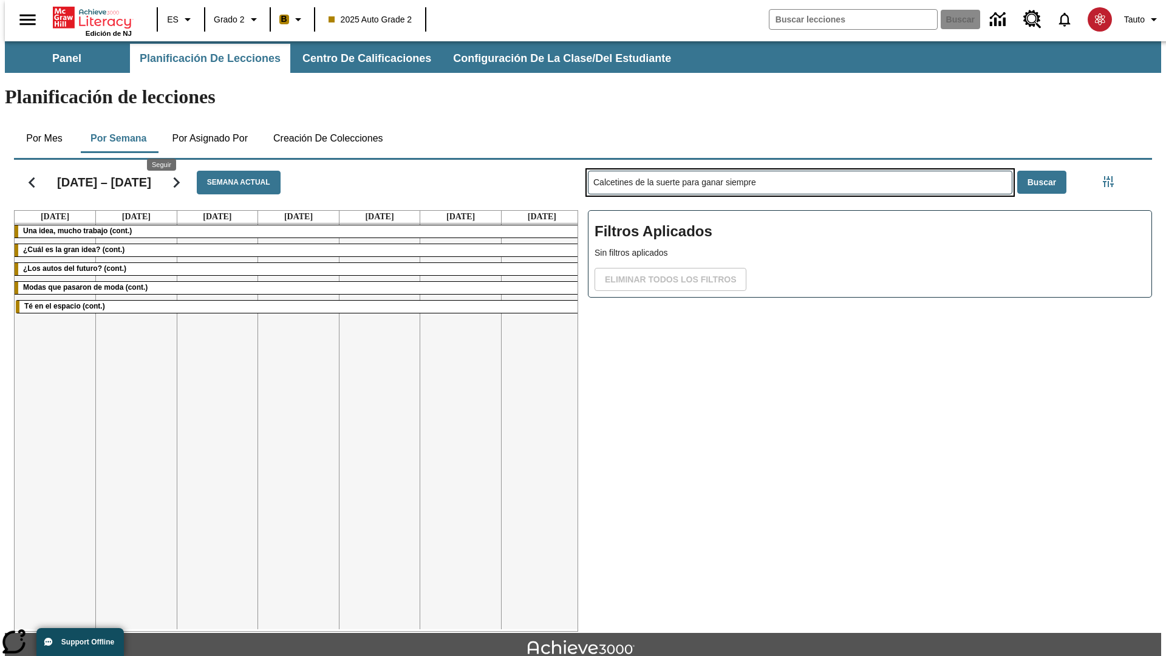  Describe the element at coordinates (853, 19) in the screenshot. I see `input: Buscar campo` at that location.